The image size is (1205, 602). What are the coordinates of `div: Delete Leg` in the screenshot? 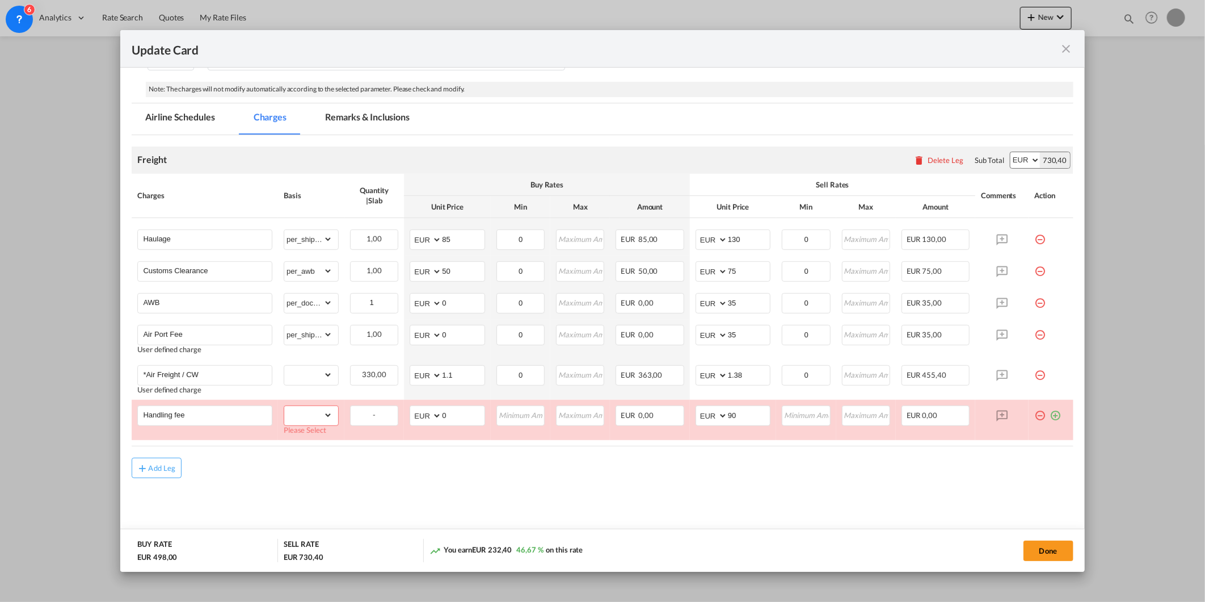 It's located at (946, 160).